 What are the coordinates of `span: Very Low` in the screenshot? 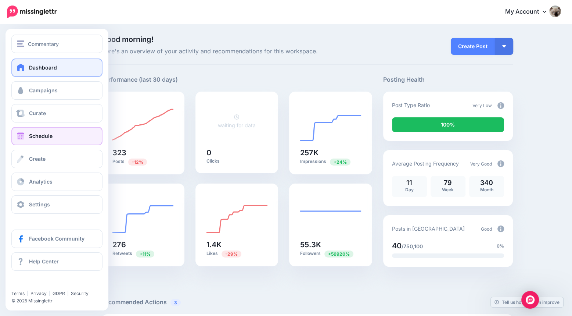 It's located at (482, 105).